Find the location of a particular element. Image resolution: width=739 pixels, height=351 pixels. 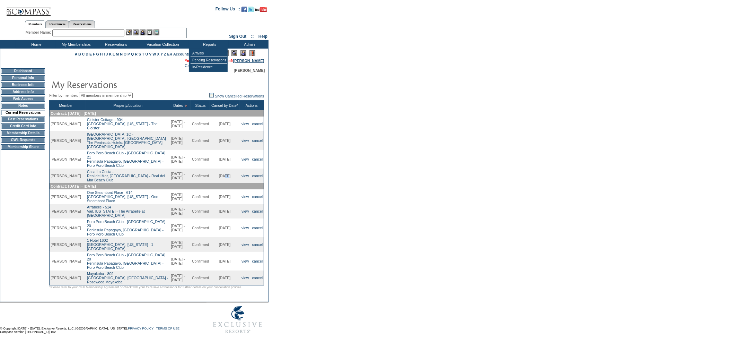

a: P is located at coordinates (129, 54).